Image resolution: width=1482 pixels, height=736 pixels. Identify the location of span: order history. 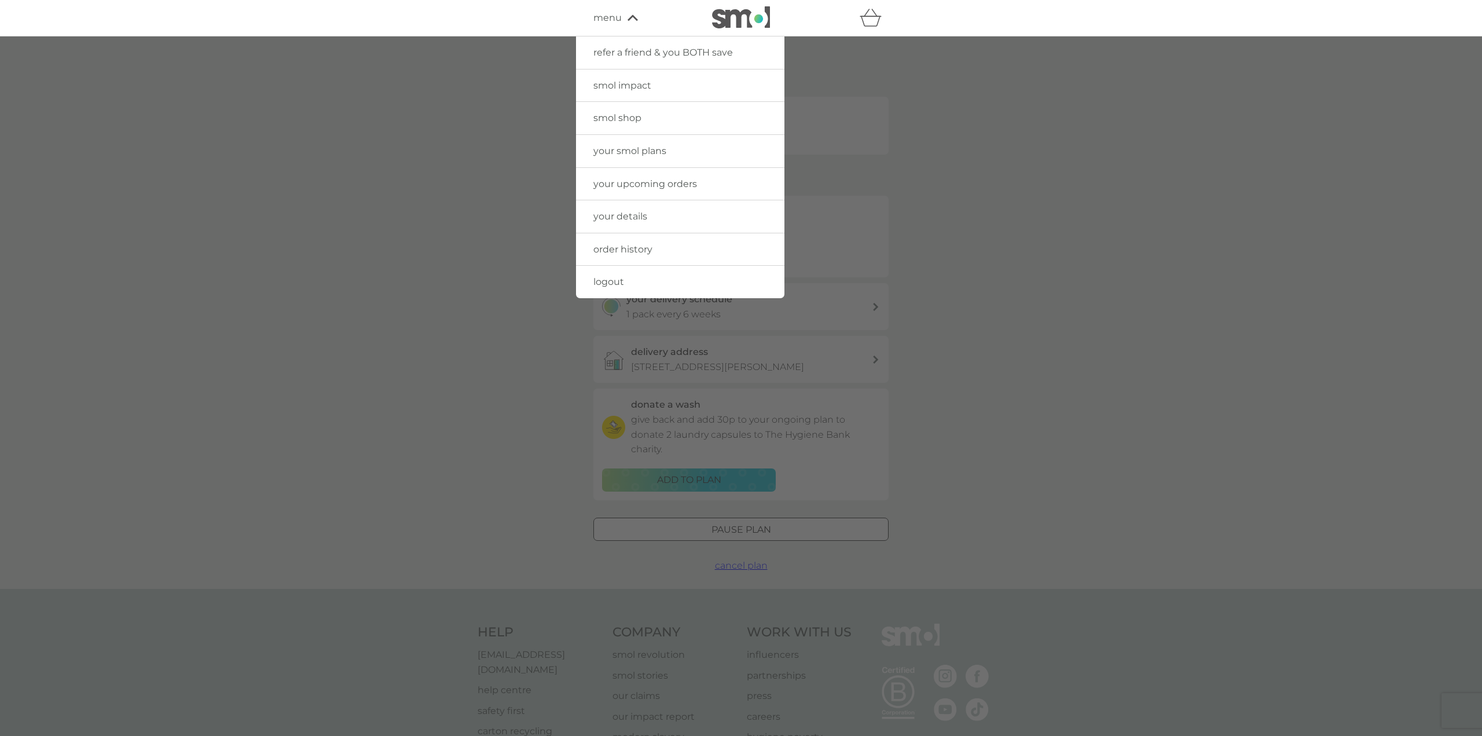
(623, 249).